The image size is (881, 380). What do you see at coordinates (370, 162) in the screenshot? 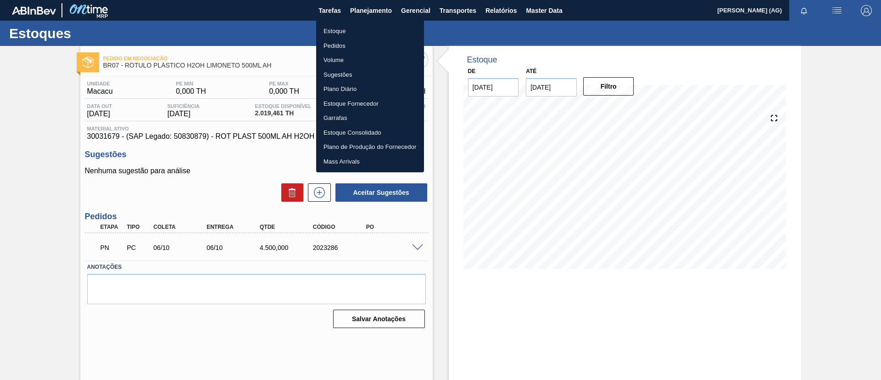
I see `li: Mass Arrivals` at bounding box center [370, 162].